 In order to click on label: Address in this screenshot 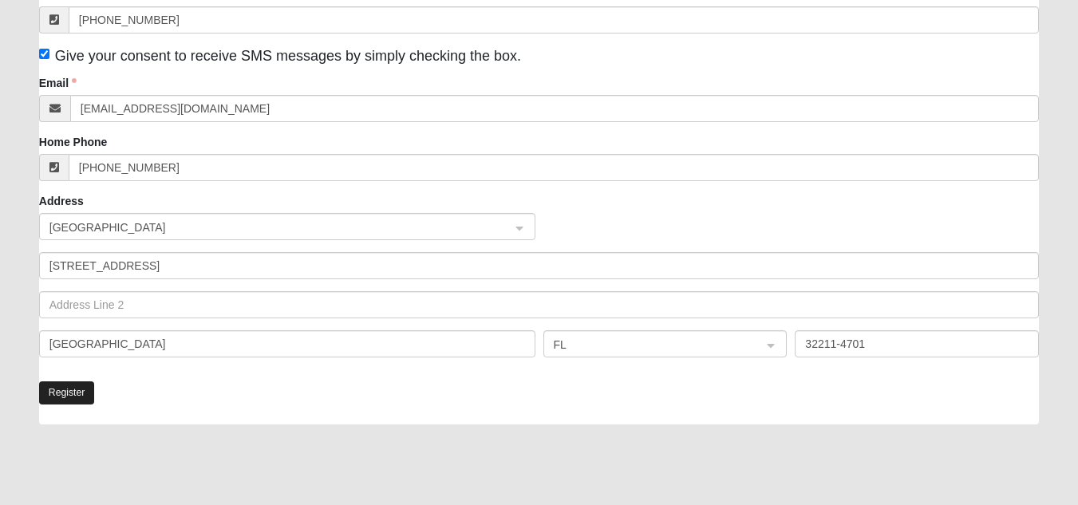, I will do `click(61, 201)`.